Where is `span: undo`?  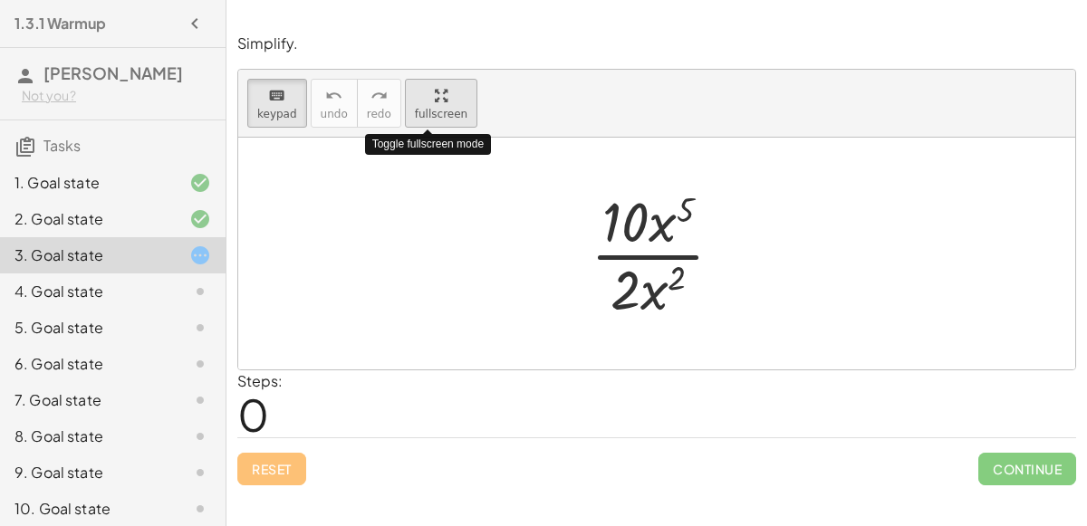 span: undo is located at coordinates (334, 114).